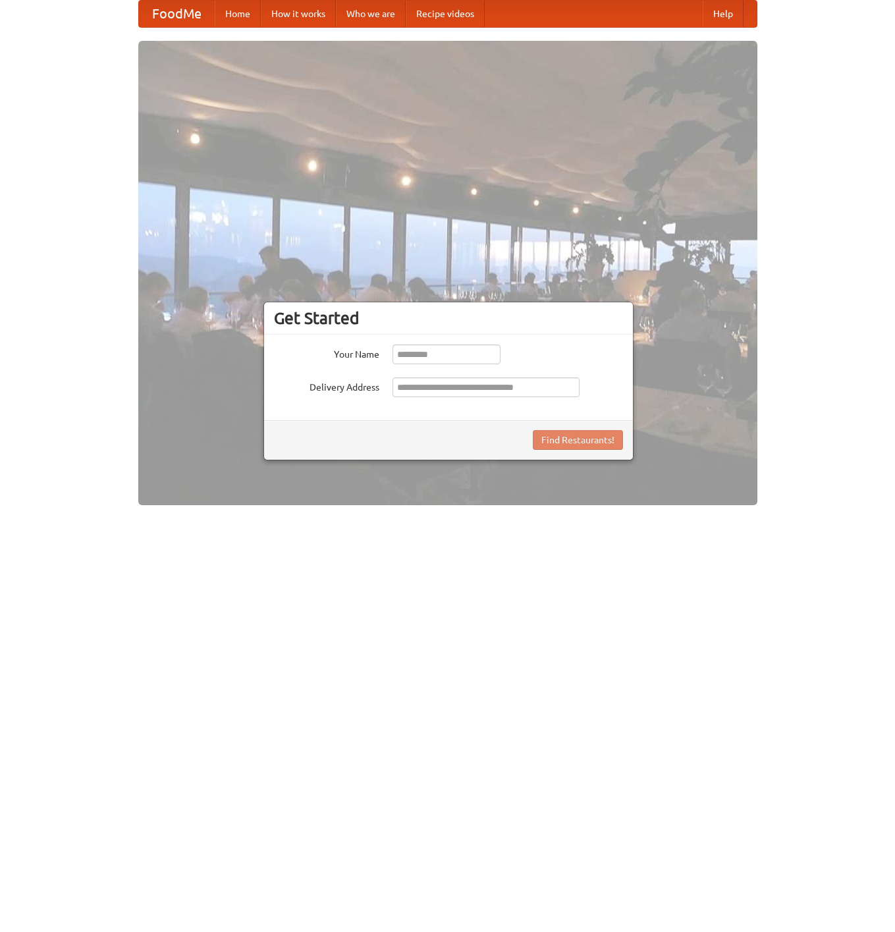  Describe the element at coordinates (723, 14) in the screenshot. I see `a: Help` at that location.